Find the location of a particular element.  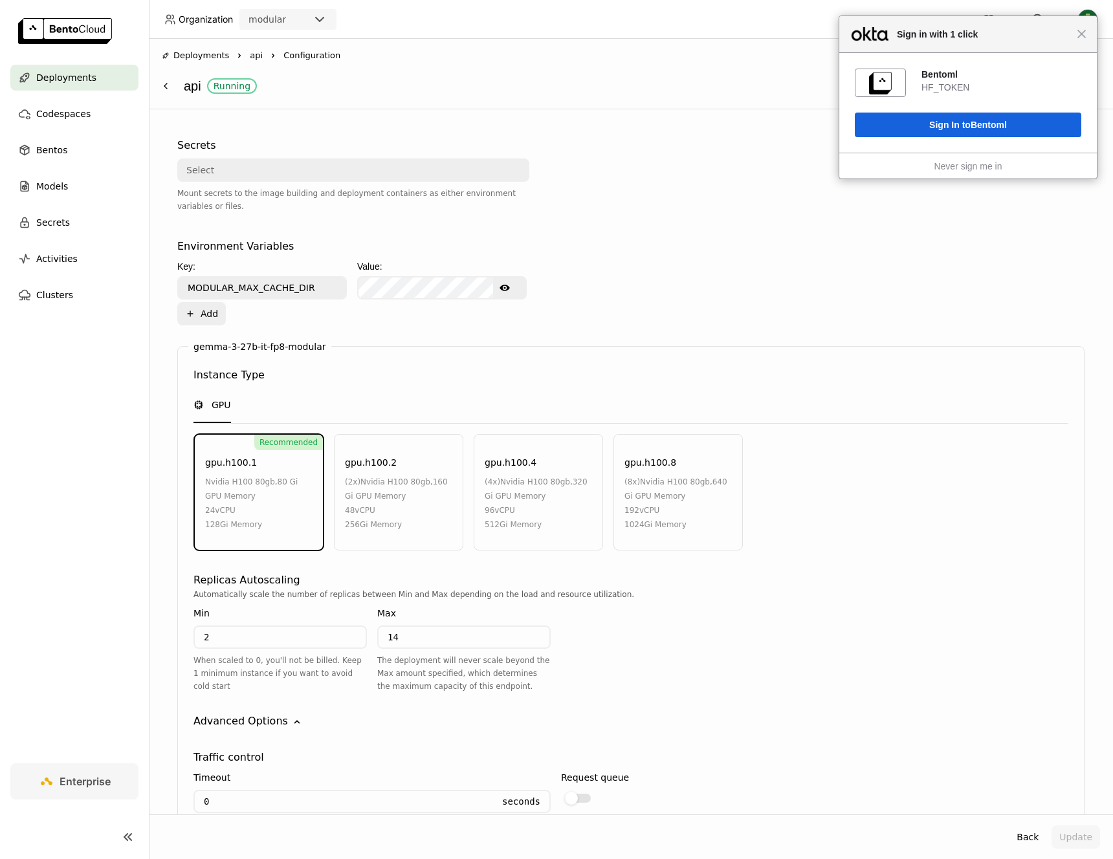

div: The deployment will never scale beyond the Max amount specified, which determines the maximum cap... is located at coordinates (464, 674).